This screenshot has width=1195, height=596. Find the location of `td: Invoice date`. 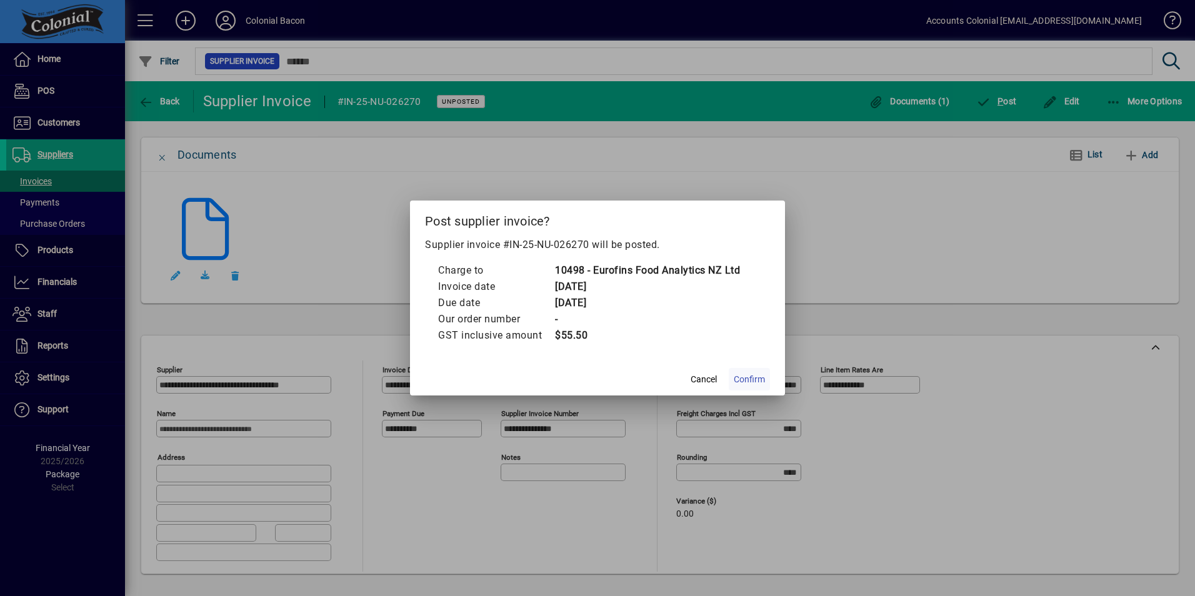

td: Invoice date is located at coordinates (496, 287).